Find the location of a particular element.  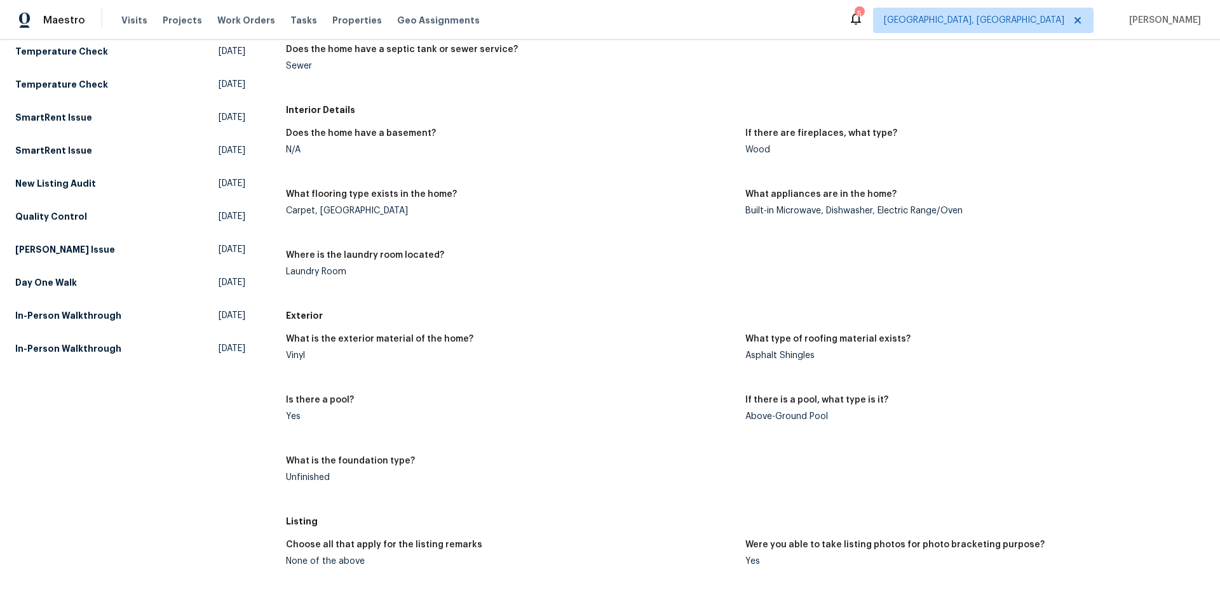

div: Built-in Microwave, Dishwasher, Electric Range/Oven is located at coordinates (970, 211).